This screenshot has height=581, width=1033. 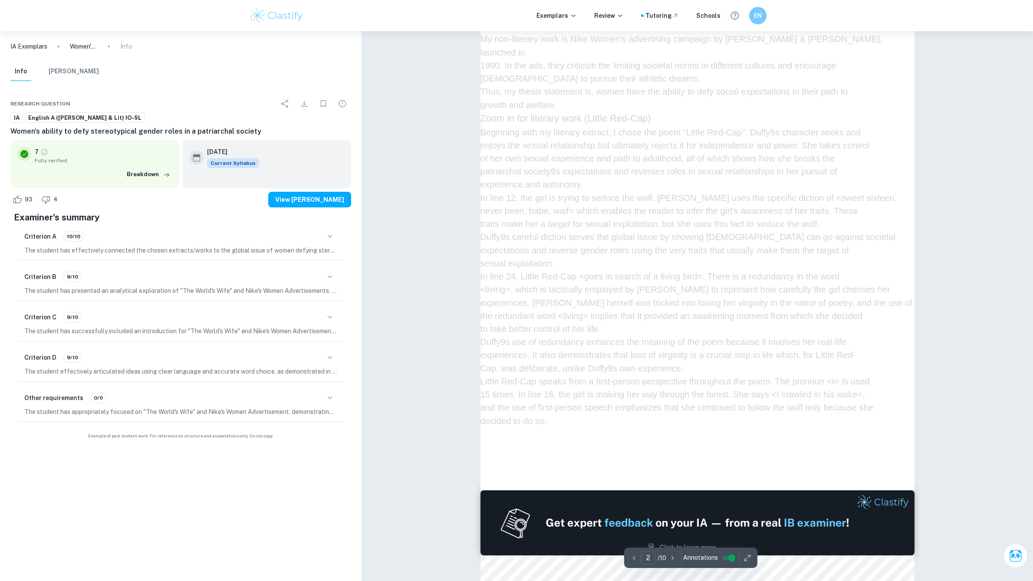 What do you see at coordinates (675, 145) in the screenshot?
I see `span: enjoys the sexual relationship but ultimately rejects it for independence and power. She takes co...` at bounding box center [675, 145].